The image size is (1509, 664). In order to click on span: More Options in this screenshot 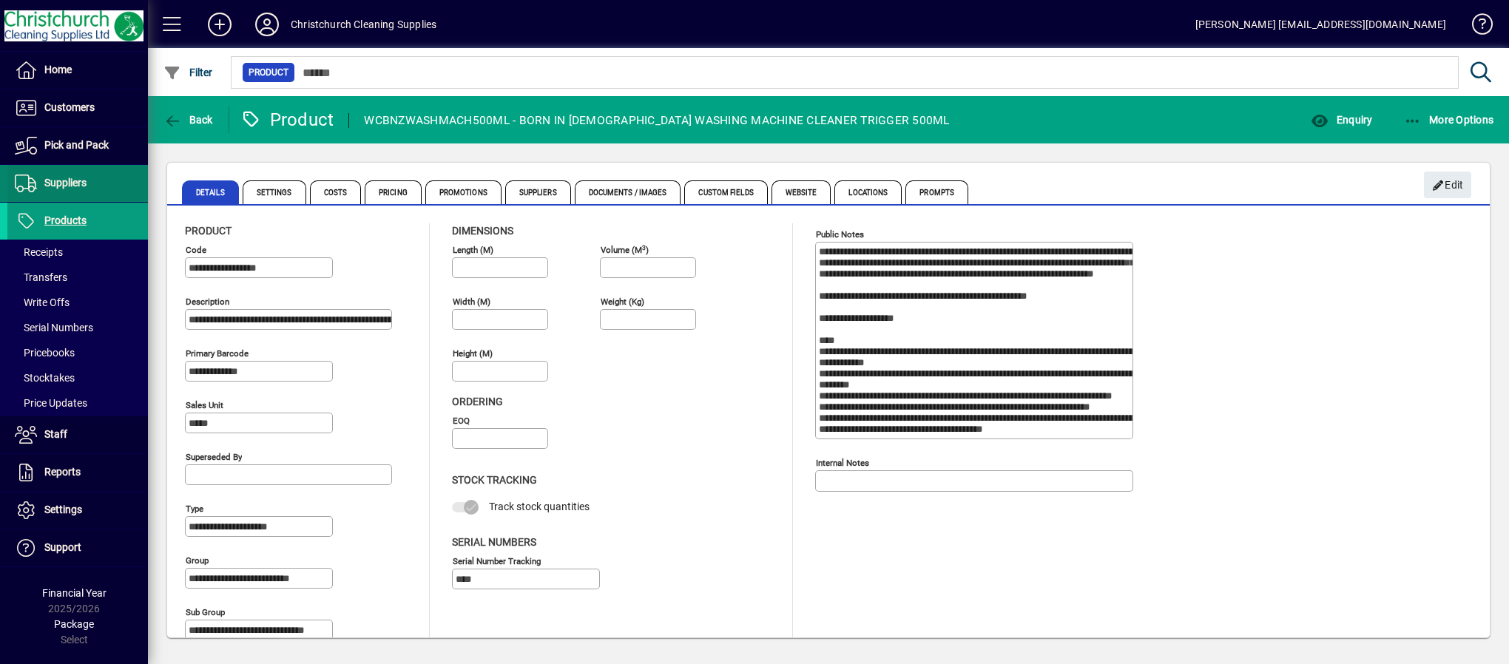, I will do `click(1449, 120)`.